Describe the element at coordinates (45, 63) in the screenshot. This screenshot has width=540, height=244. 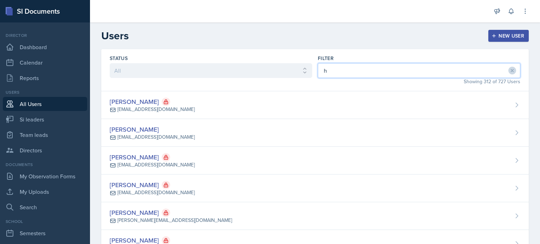
I see `a: Calendar` at that location.